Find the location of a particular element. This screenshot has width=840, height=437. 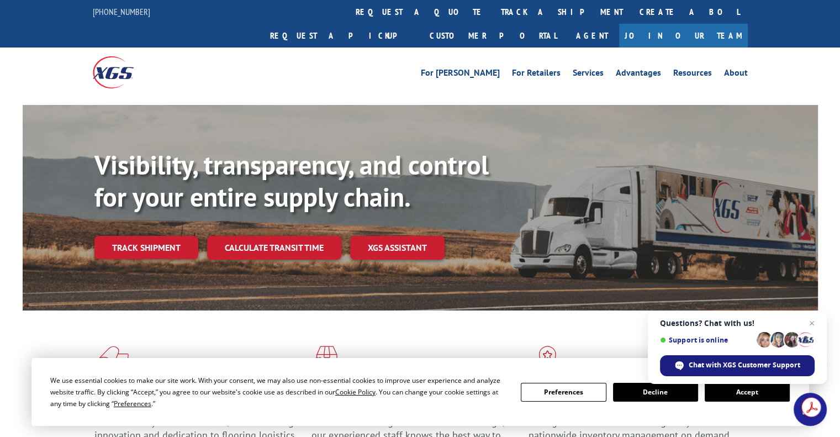

a: Customer Portal is located at coordinates (493, 35).